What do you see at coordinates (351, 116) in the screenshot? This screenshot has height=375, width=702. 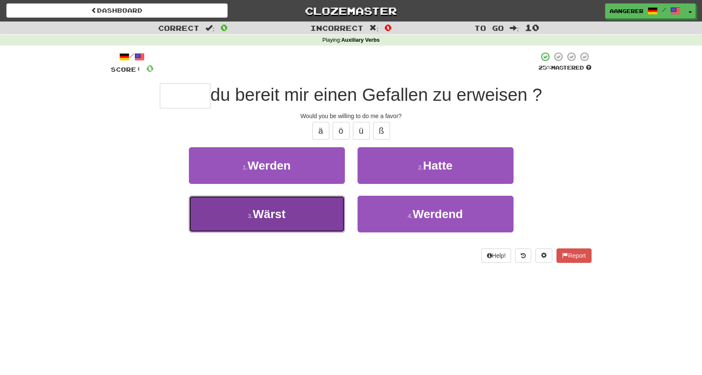 I see `div: Would you be willing to do me a favor?` at bounding box center [351, 116].